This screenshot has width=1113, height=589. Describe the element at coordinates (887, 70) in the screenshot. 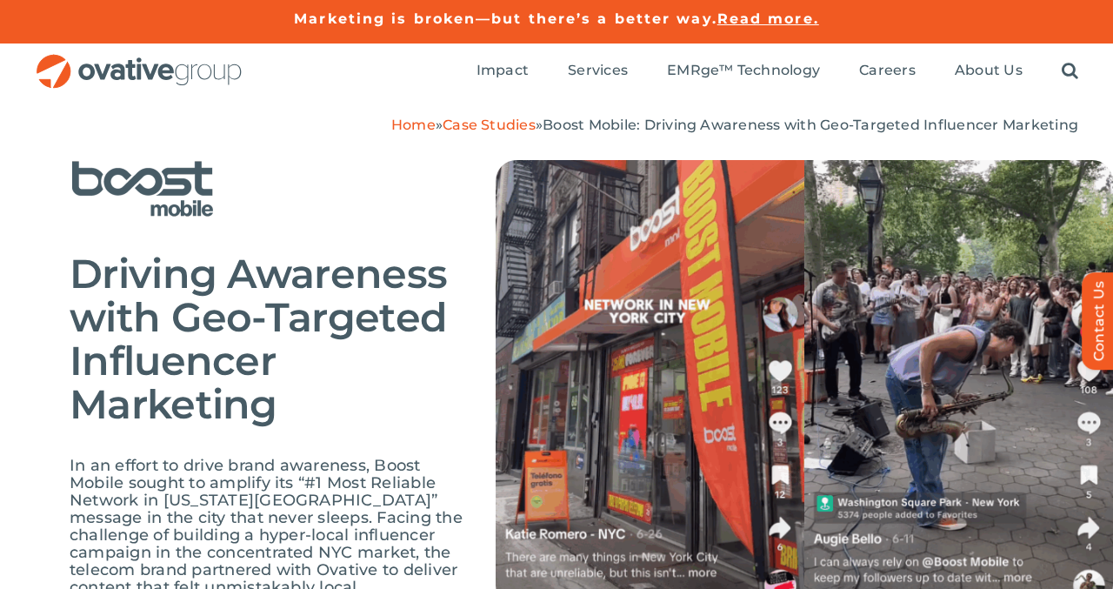

I see `span: Careers` at that location.